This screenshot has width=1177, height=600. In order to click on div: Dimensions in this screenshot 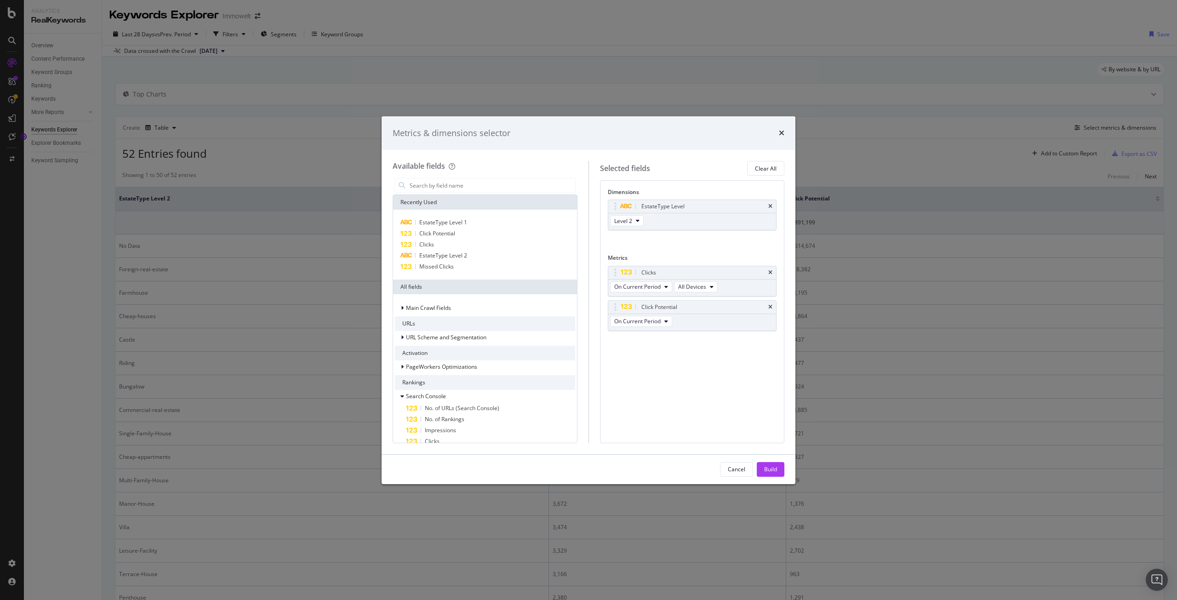, I will do `click(692, 194)`.